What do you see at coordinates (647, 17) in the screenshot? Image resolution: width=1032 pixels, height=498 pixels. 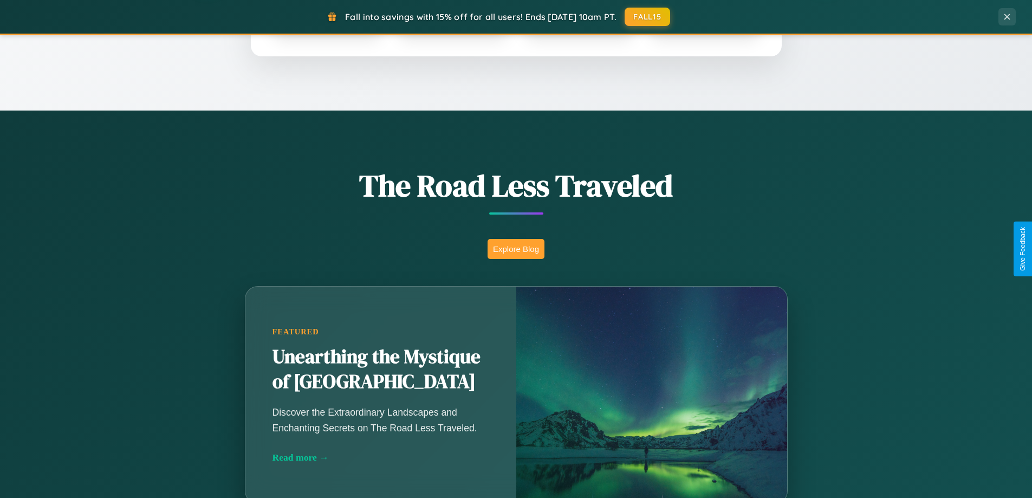 I see `button: FALL15` at bounding box center [647, 17].